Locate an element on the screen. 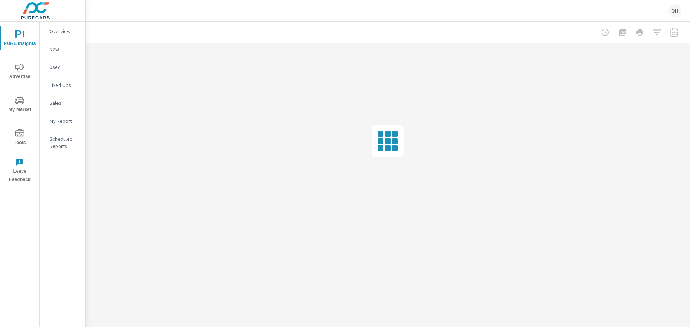 This screenshot has height=327, width=690. p: Fixed Ops is located at coordinates (64, 85).